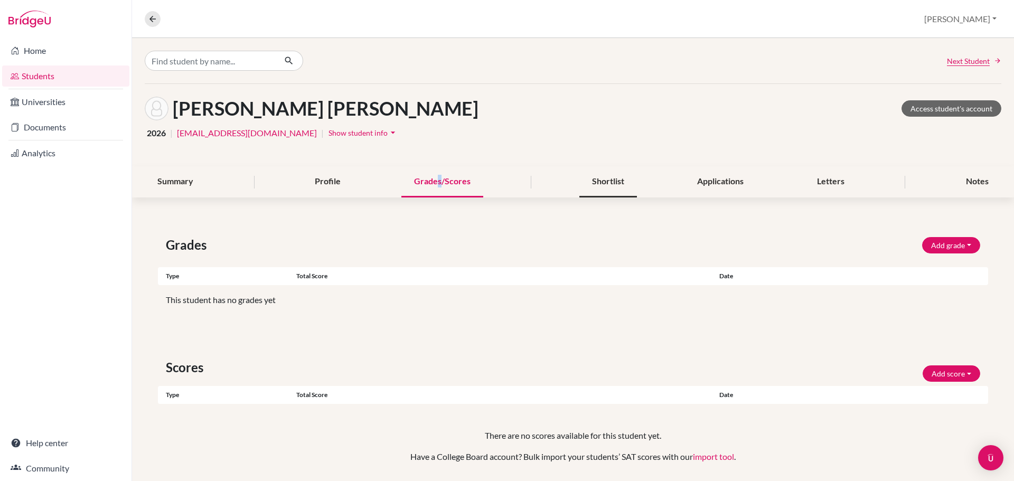 Image resolution: width=1014 pixels, height=481 pixels. I want to click on a: Analytics, so click(66, 153).